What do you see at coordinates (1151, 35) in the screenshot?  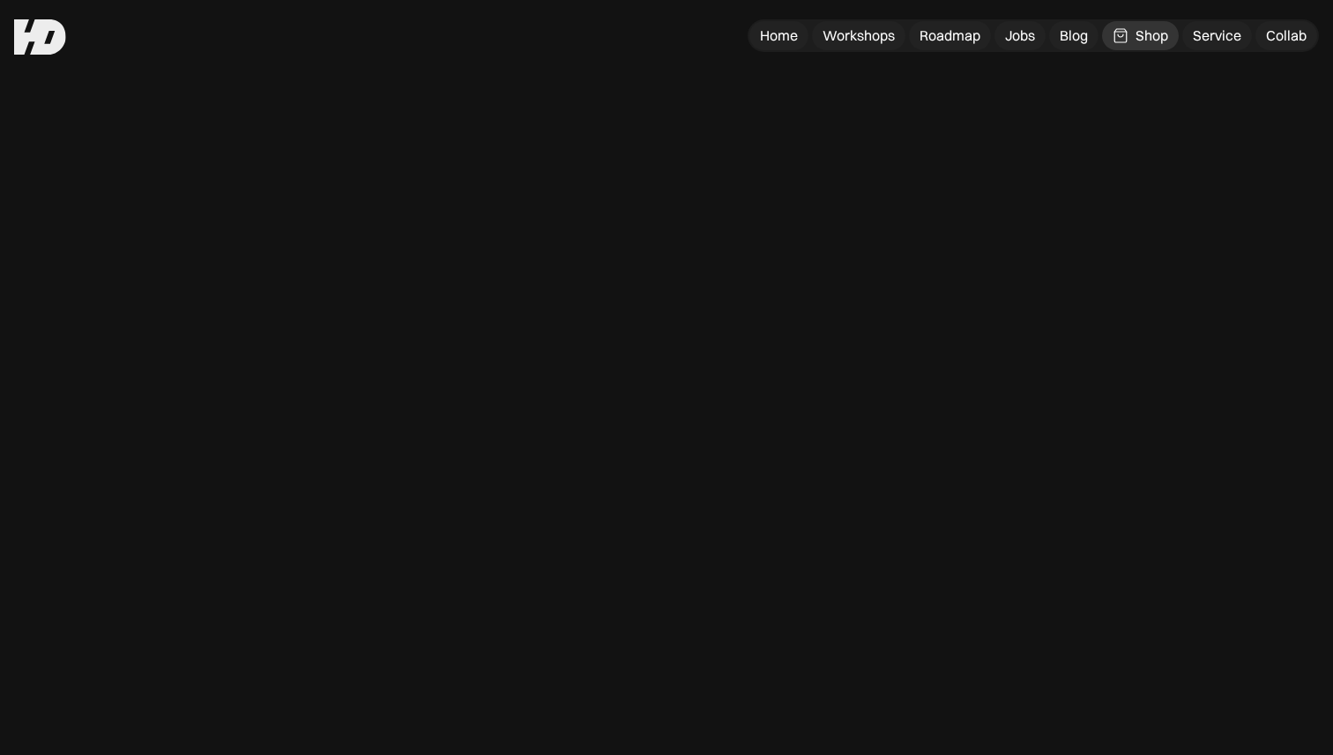 I see `div: Shop` at bounding box center [1151, 35].